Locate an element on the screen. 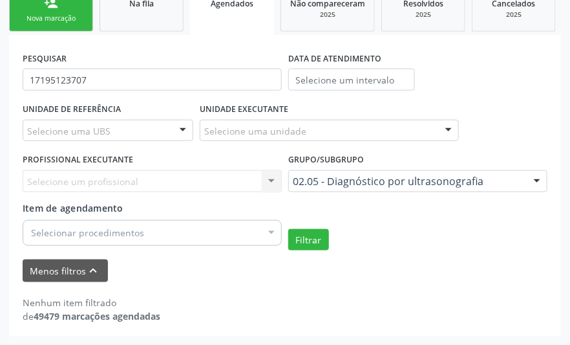 Image resolution: width=570 pixels, height=345 pixels. span: Selecionar procedimentos is located at coordinates (87, 232).